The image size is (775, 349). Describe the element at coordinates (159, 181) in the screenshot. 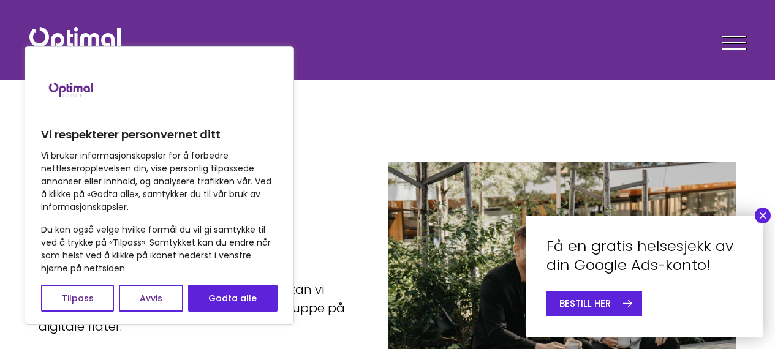

I see `p: Vi bruker informasjonskapsler for å forbedre nettleseropplevelsen din, vise personlig tilpassede ...` at that location.